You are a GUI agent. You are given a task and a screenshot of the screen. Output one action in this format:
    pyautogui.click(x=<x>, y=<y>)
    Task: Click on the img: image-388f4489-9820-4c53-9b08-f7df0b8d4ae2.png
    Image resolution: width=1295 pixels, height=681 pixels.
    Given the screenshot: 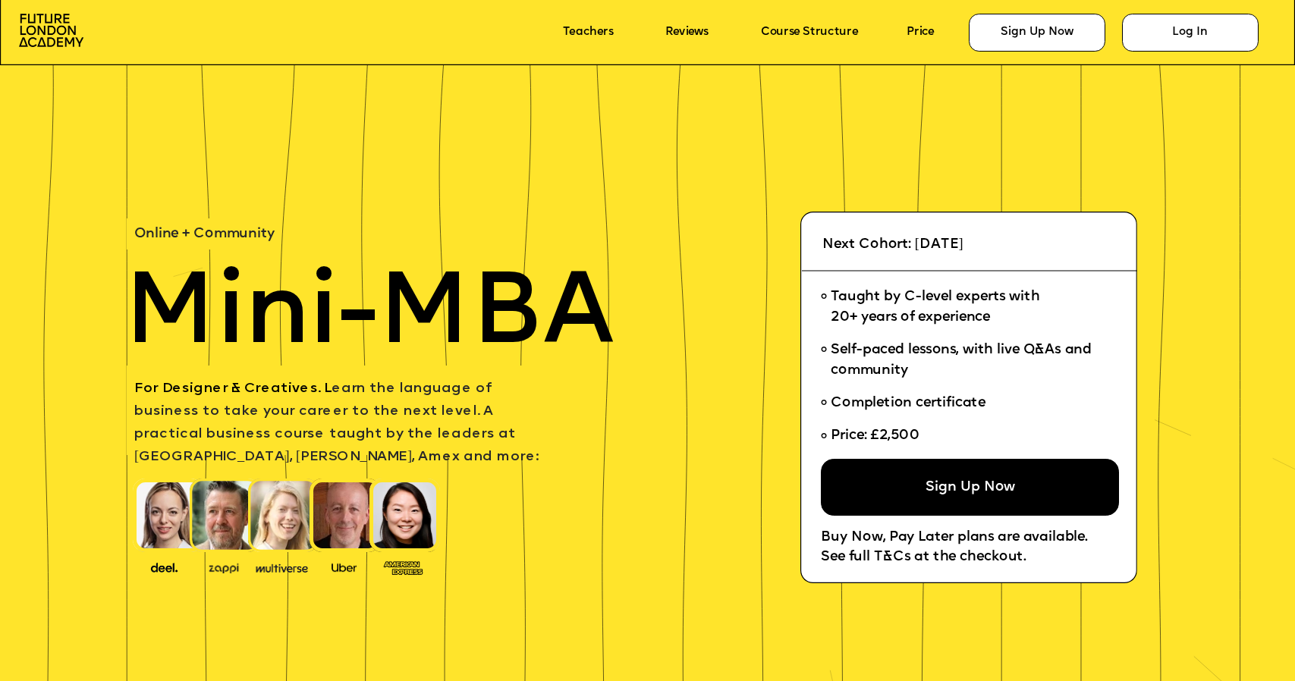 What is the action you would take?
    pyautogui.click(x=164, y=567)
    